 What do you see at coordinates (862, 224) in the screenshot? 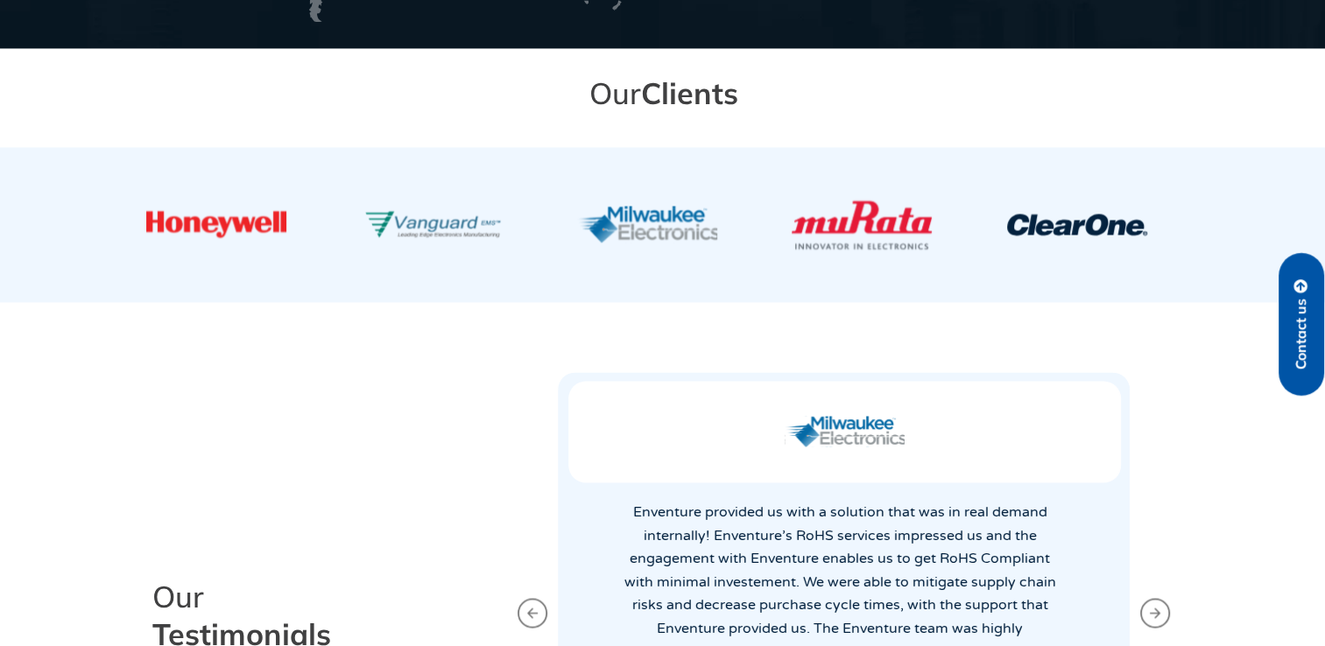
I see `img: Muruta` at bounding box center [862, 224].